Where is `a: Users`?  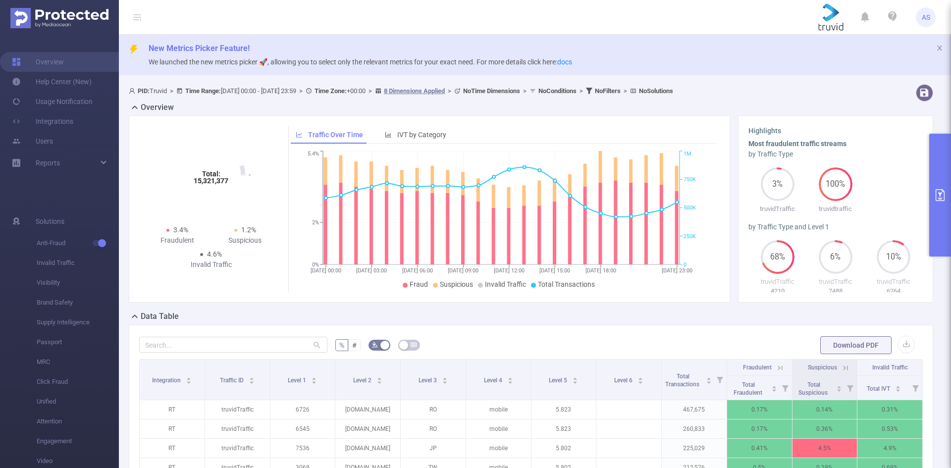
a: Users is located at coordinates (32, 141).